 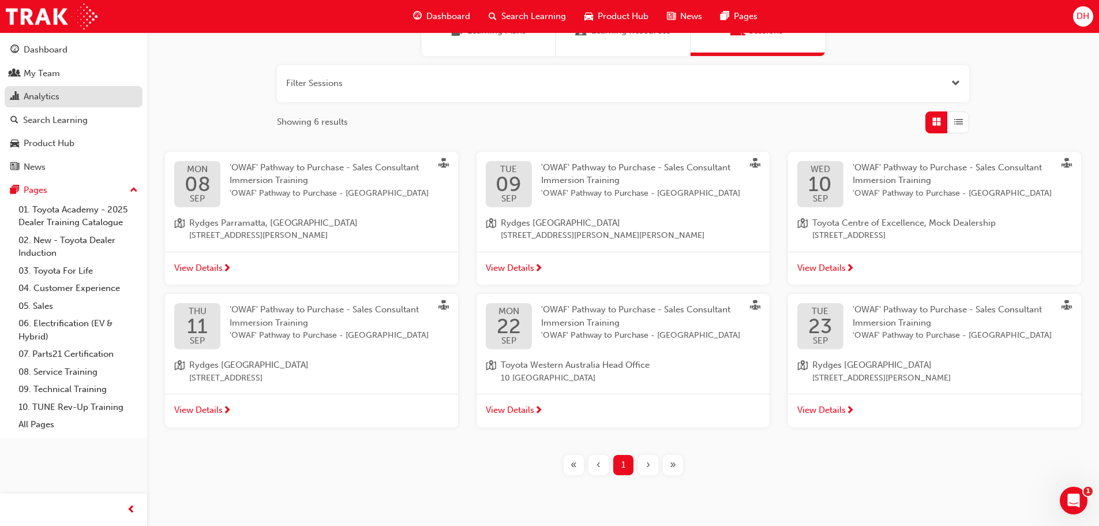 I want to click on a: MON22SEP'OWAF' Pathway to Purchase - Sales Consultant Immersion Training'OWAF' Pathway to Purchas..., so click(x=623, y=326).